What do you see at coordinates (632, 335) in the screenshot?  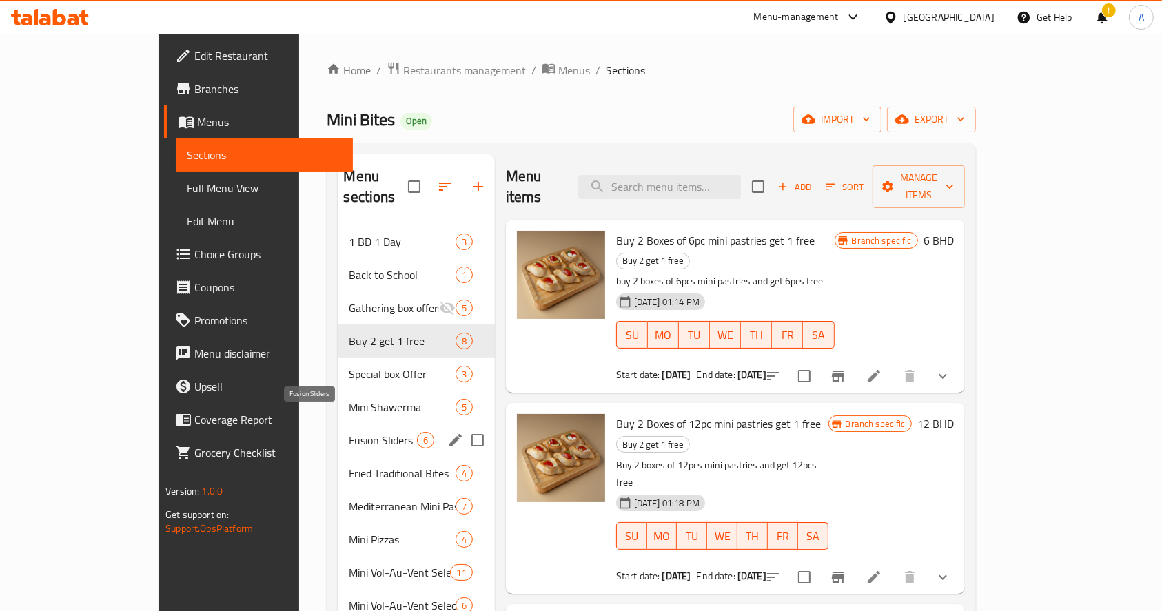 I see `button: SU` at bounding box center [632, 335].